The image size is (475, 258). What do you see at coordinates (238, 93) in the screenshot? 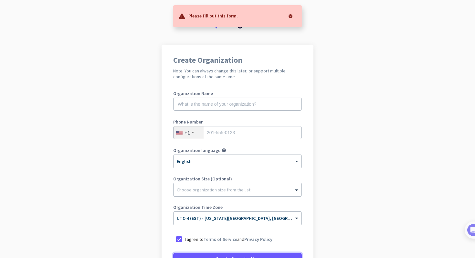
I see `label: Organization Name` at bounding box center [238, 93].